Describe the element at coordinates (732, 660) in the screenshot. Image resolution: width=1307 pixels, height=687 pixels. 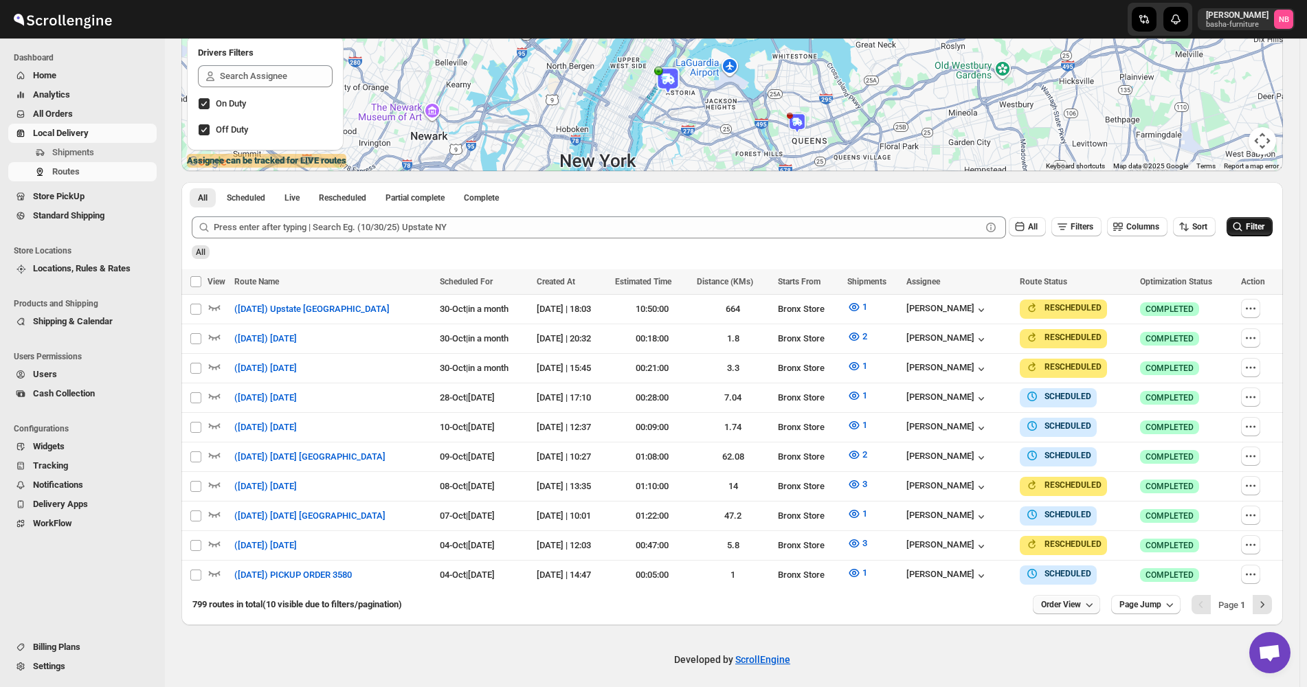
I see `p: Developed by` at that location.